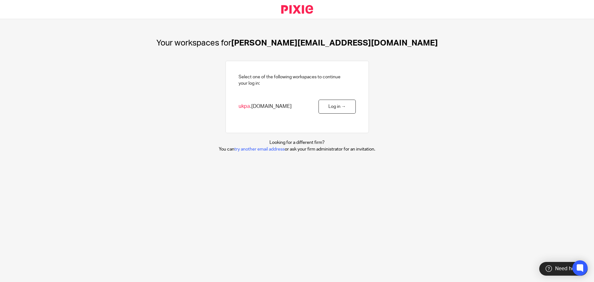 The width and height of the screenshot is (594, 282). I want to click on span: Your workspaces for, so click(194, 43).